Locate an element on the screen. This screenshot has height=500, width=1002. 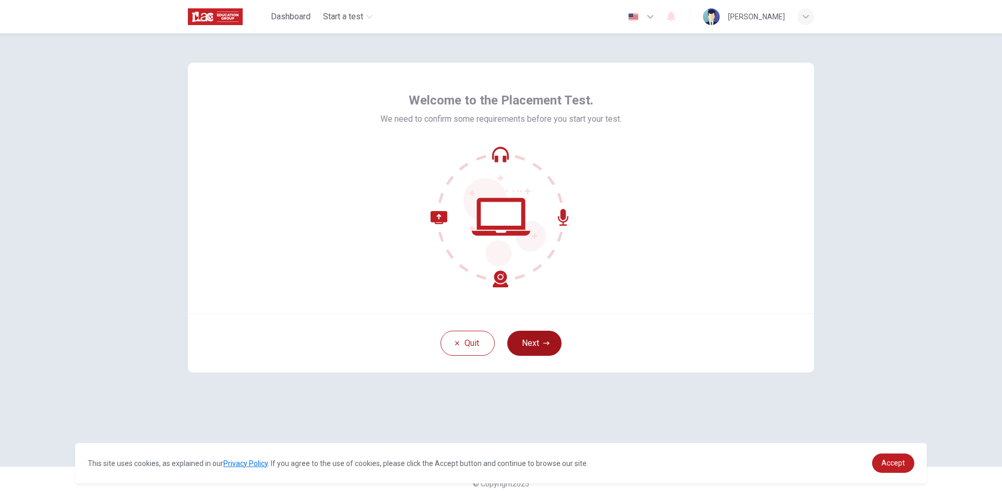
a: ILAC logo is located at coordinates (227, 17).